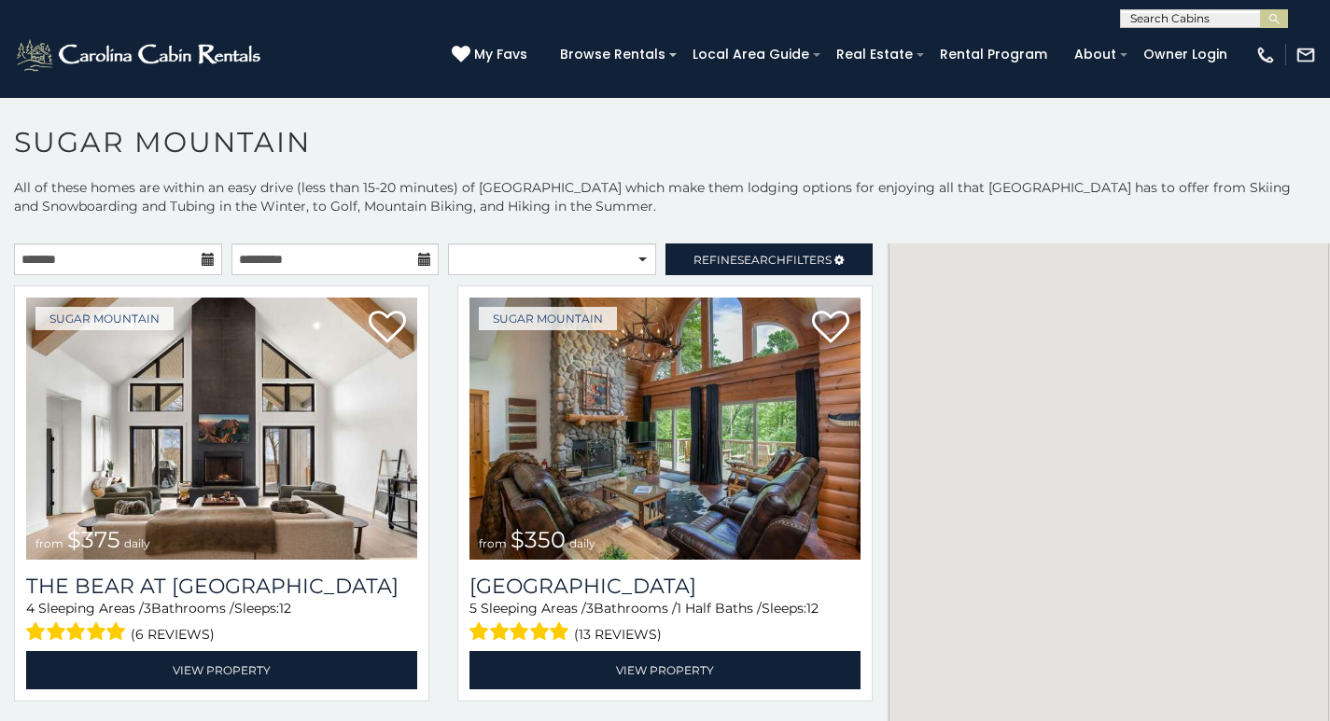 The height and width of the screenshot is (721, 1330). What do you see at coordinates (221, 586) in the screenshot?
I see `h3: The Bear At Sugar Mountain` at bounding box center [221, 586].